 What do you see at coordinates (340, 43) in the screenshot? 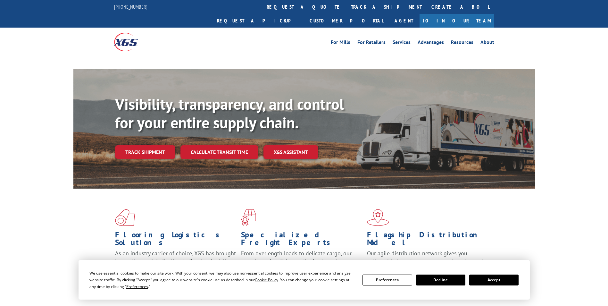
I see `a: For Mills` at bounding box center [340, 43].